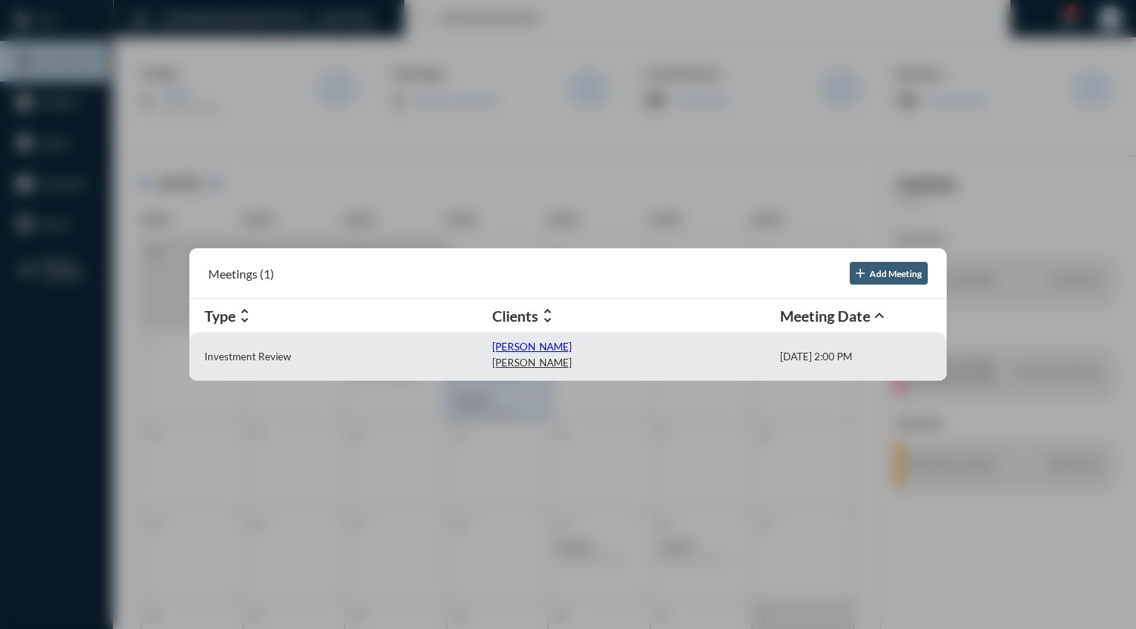 Image resolution: width=1136 pixels, height=629 pixels. What do you see at coordinates (824, 316) in the screenshot?
I see `h2: Meeting Date` at bounding box center [824, 316].